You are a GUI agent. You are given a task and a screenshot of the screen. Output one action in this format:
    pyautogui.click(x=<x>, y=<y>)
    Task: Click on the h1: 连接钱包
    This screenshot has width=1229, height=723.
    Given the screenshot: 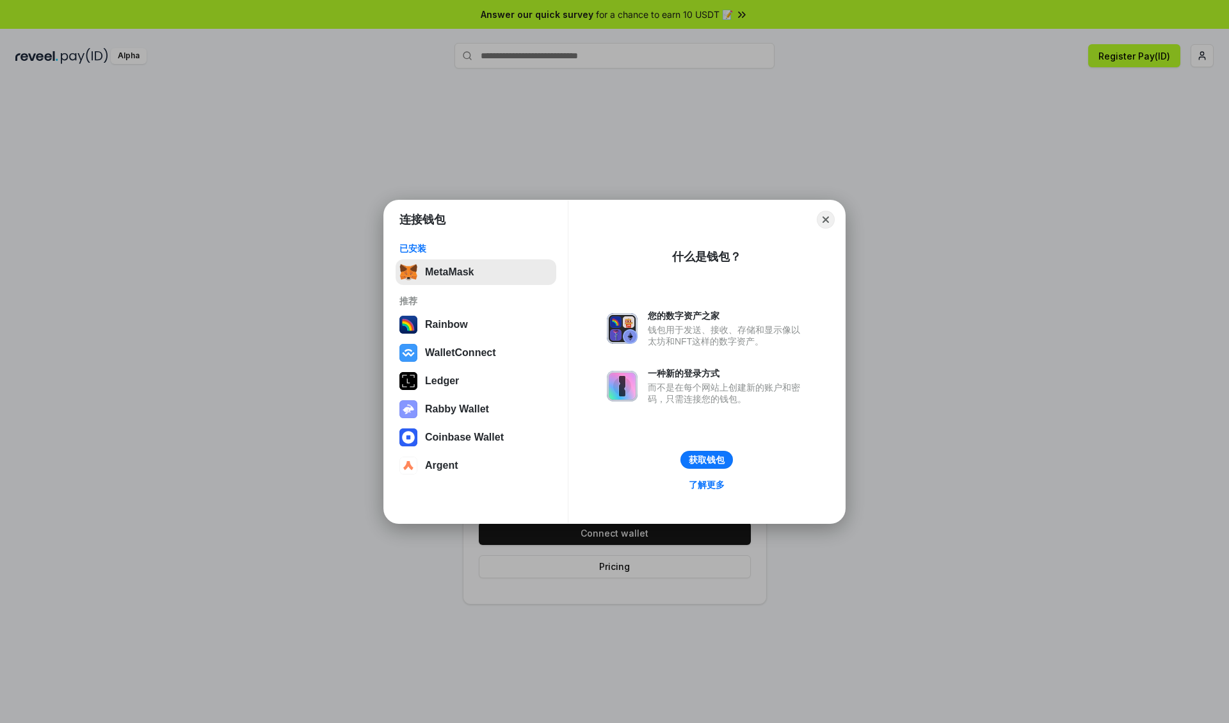 What is the action you would take?
    pyautogui.click(x=423, y=220)
    